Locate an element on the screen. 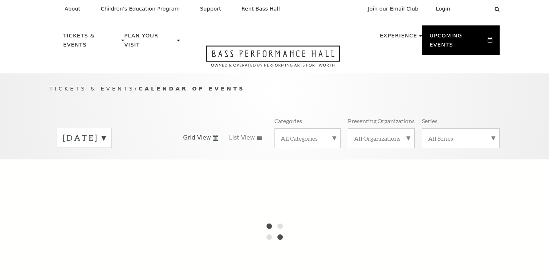  p: Rent Bass Hall is located at coordinates (261, 9).